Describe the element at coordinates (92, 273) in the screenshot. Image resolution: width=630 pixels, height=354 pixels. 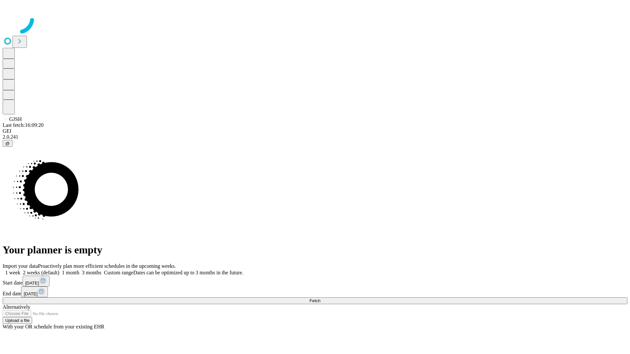
I see `span: 3 months` at that location.